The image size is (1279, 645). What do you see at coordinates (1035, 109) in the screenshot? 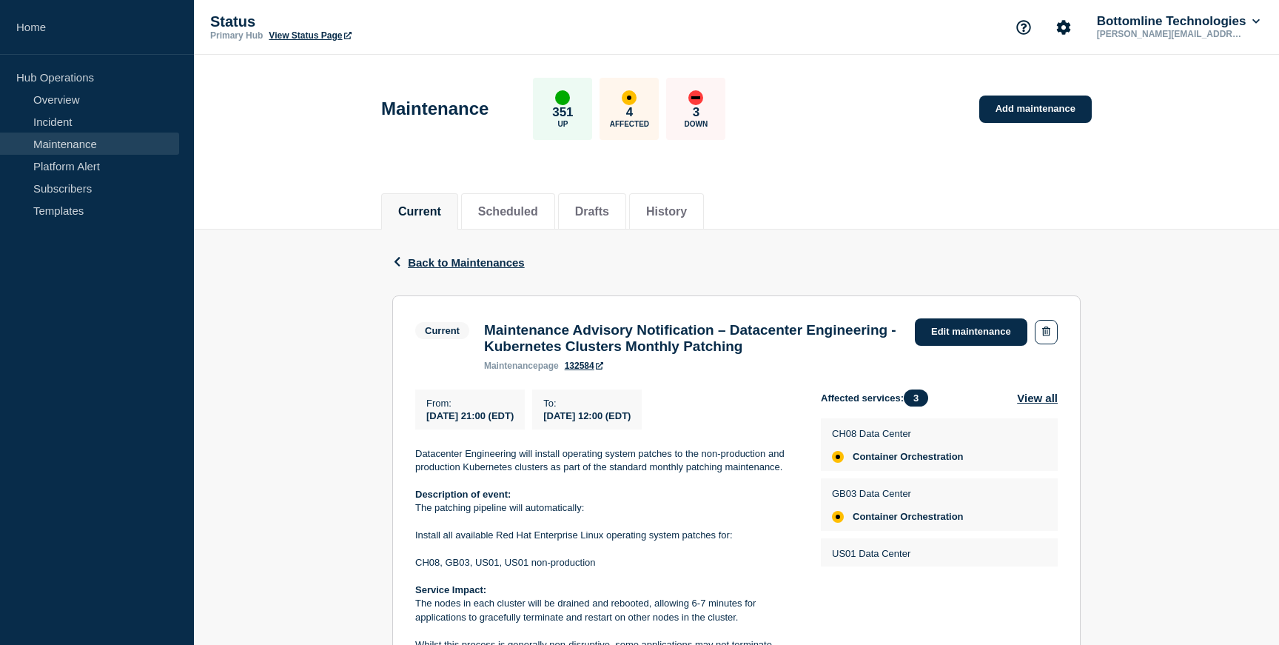
I see `a: Add maintenance` at bounding box center [1035, 109].